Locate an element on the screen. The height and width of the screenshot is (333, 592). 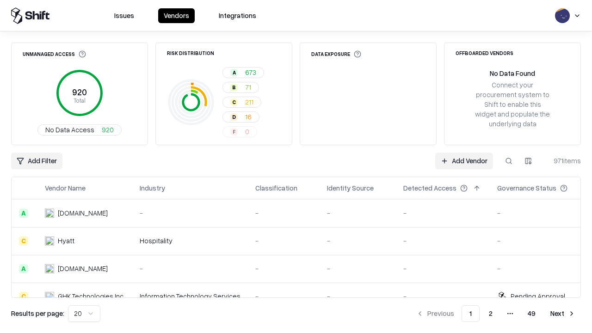
button: B71 is located at coordinates (241, 87).